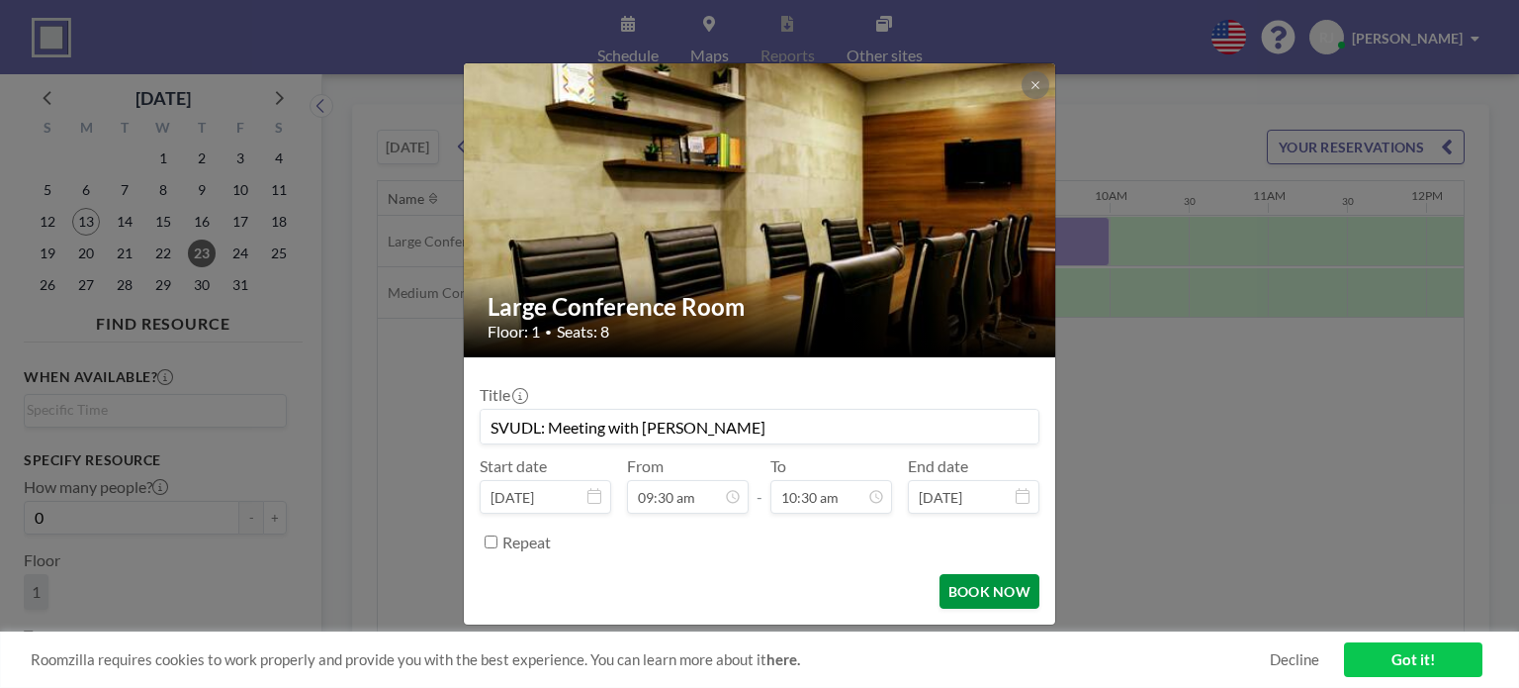 The width and height of the screenshot is (1519, 688). Describe the element at coordinates (513, 466) in the screenshot. I see `label: Start date` at that location.